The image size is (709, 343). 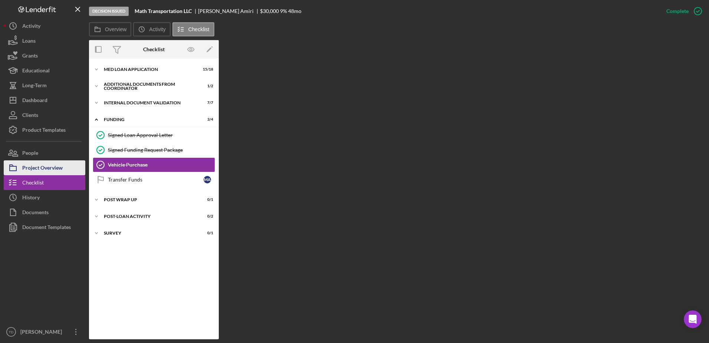 I want to click on div: Clients, so click(x=30, y=116).